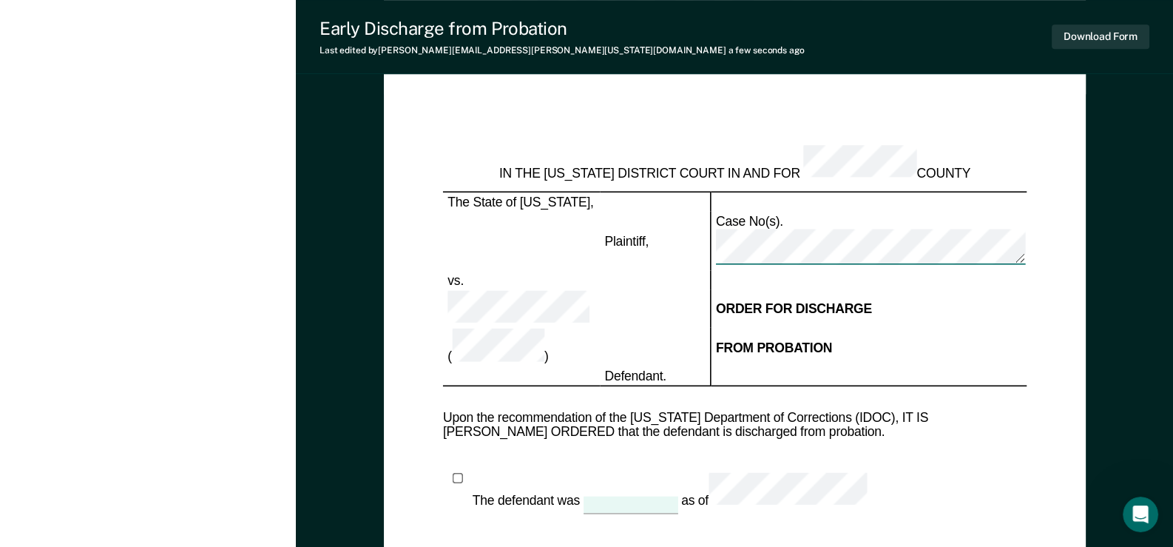 The image size is (1173, 547). Describe the element at coordinates (868, 240) in the screenshot. I see `td: Case No(s).` at that location.